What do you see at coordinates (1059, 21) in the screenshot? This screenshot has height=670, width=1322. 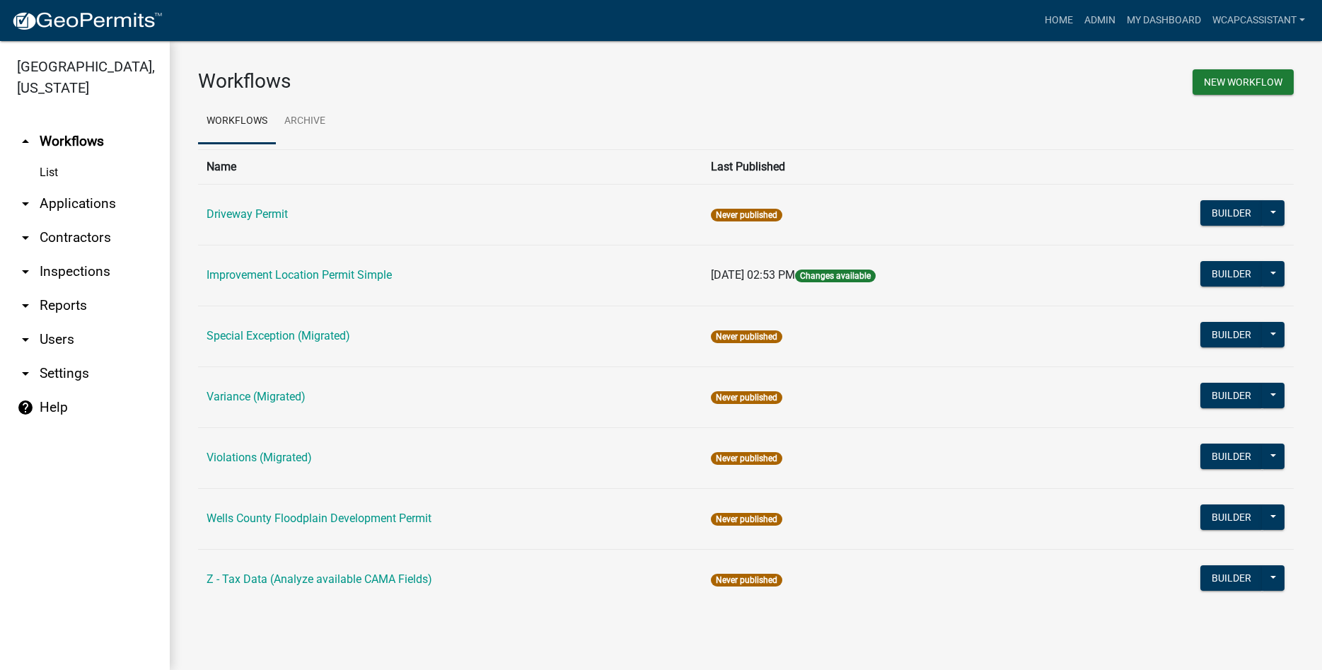 I see `a: Home` at bounding box center [1059, 21].